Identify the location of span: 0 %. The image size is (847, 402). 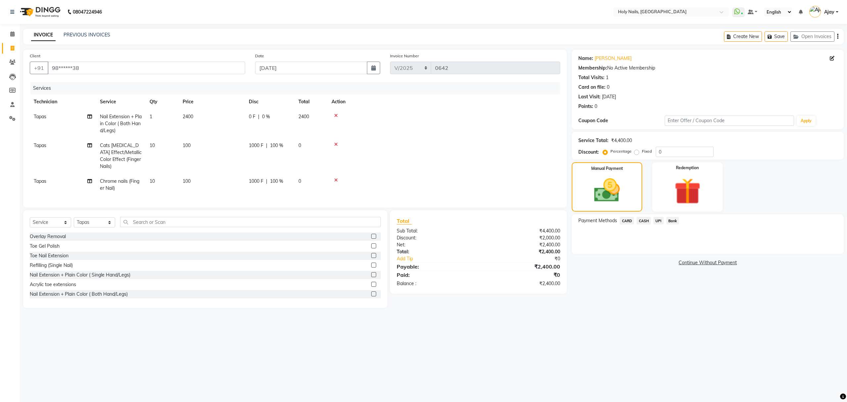
(266, 117).